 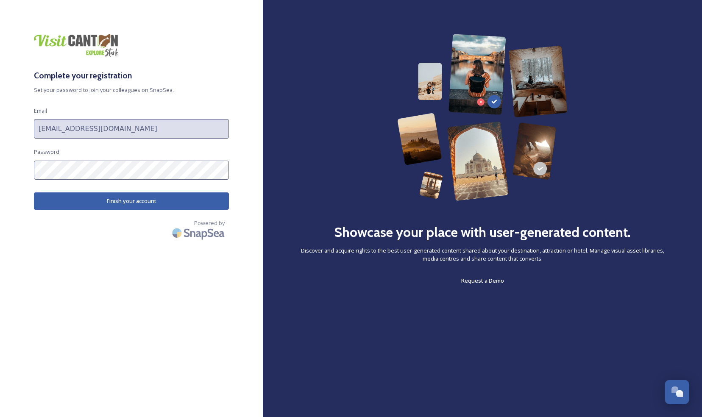 What do you see at coordinates (76, 45) in the screenshot?
I see `img: download.png` at bounding box center [76, 45].